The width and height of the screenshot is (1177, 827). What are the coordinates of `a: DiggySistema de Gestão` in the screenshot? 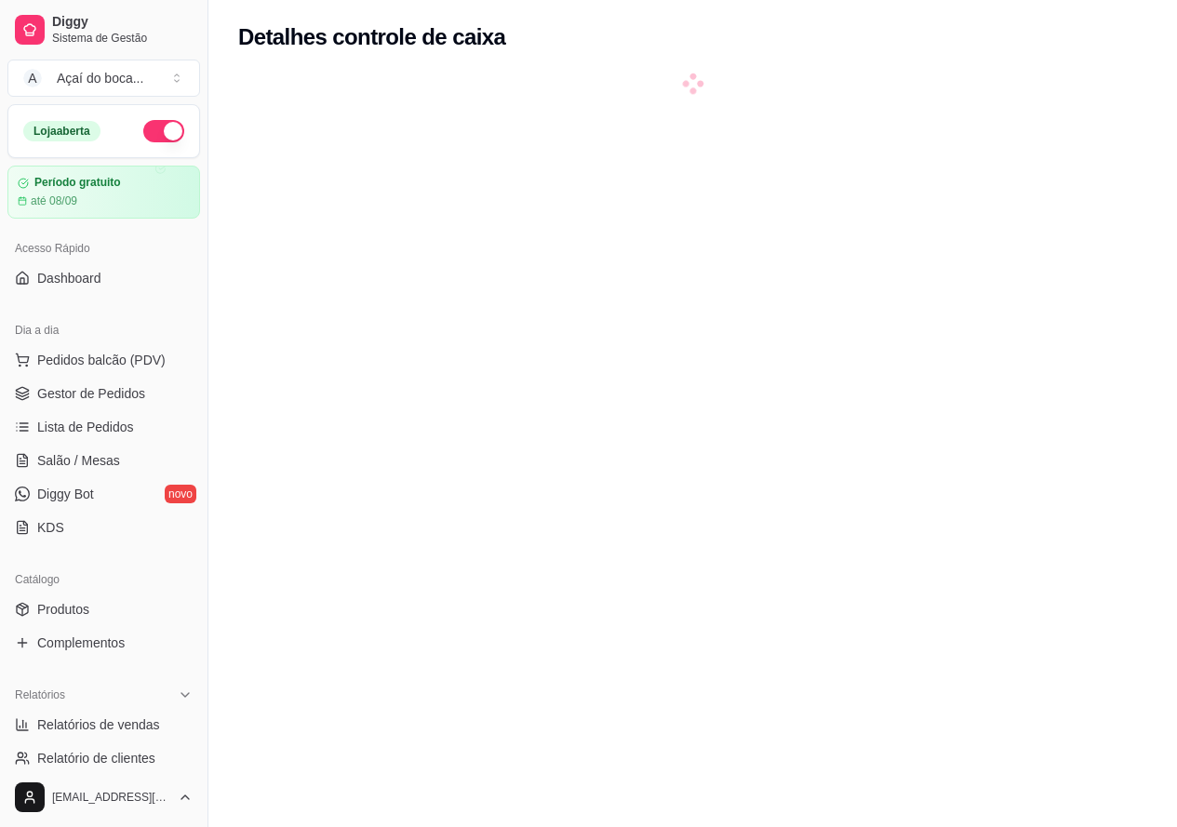 It's located at (103, 30).